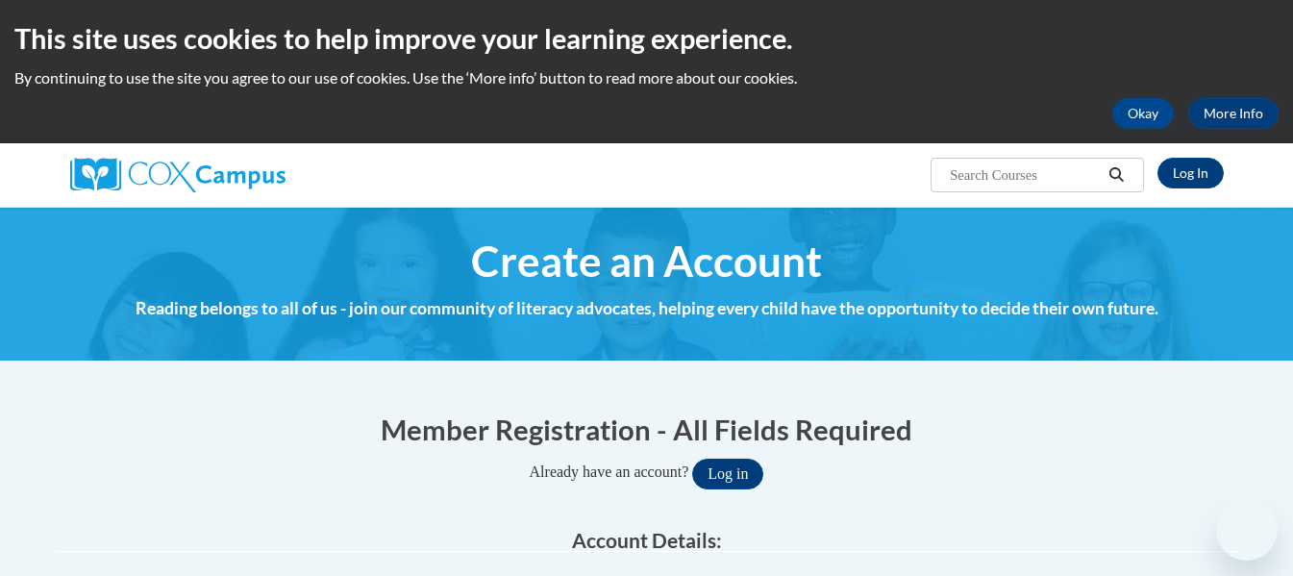 This screenshot has width=1293, height=576. What do you see at coordinates (647, 429) in the screenshot?
I see `h1: Member Registration - All Fields Required` at bounding box center [647, 429].